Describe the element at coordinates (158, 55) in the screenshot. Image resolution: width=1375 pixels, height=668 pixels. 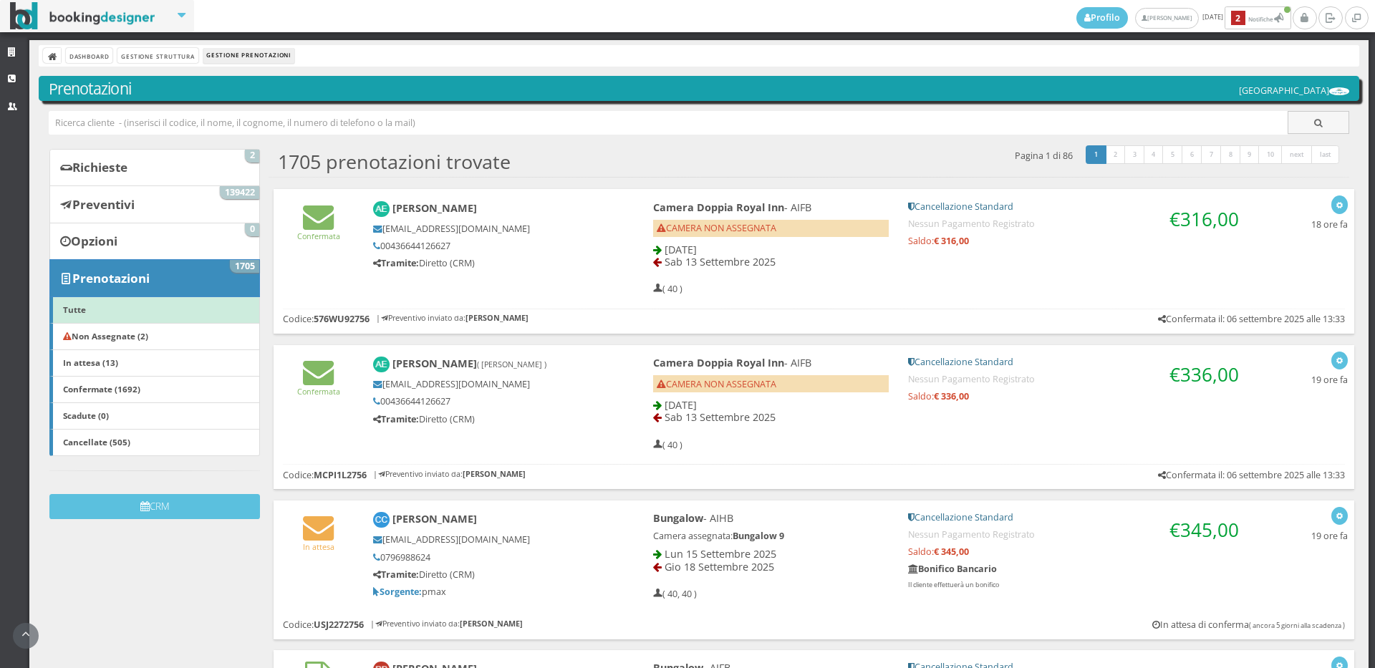
I see `a: Gestione Struttura` at that location.